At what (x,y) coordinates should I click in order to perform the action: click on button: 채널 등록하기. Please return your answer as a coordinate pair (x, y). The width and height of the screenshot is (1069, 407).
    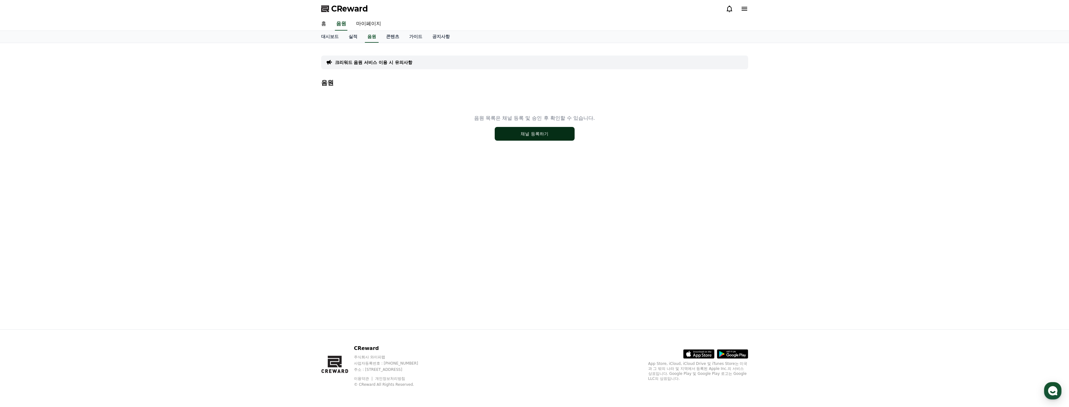
    Looking at the image, I should click on (535, 134).